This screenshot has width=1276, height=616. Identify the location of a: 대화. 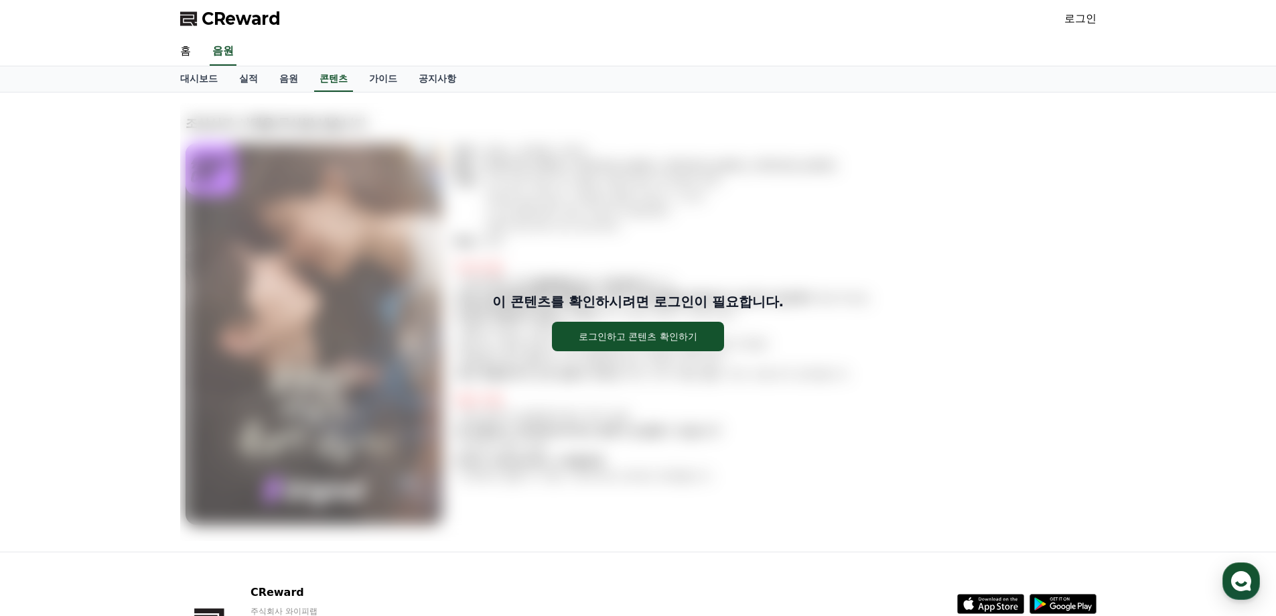
(131, 441).